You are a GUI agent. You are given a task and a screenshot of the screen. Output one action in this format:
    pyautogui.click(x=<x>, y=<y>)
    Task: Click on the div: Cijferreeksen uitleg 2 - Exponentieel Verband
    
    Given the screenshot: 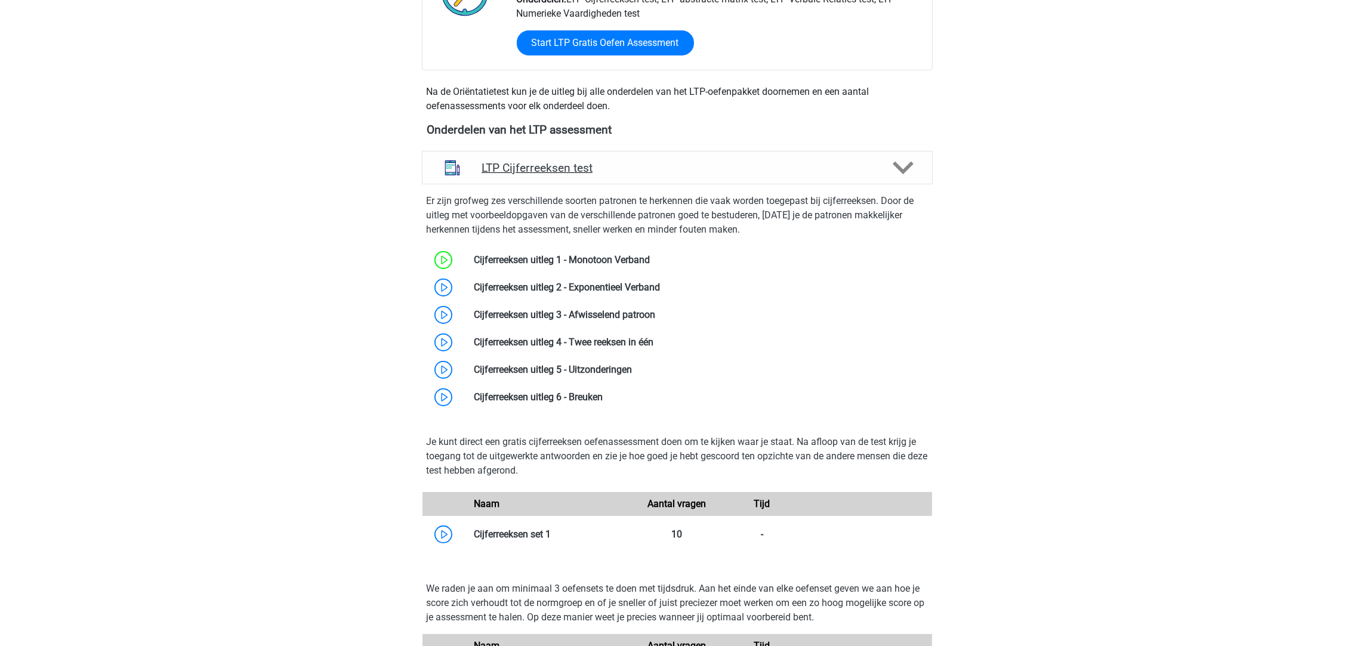 What is the action you would take?
    pyautogui.click(x=698, y=288)
    